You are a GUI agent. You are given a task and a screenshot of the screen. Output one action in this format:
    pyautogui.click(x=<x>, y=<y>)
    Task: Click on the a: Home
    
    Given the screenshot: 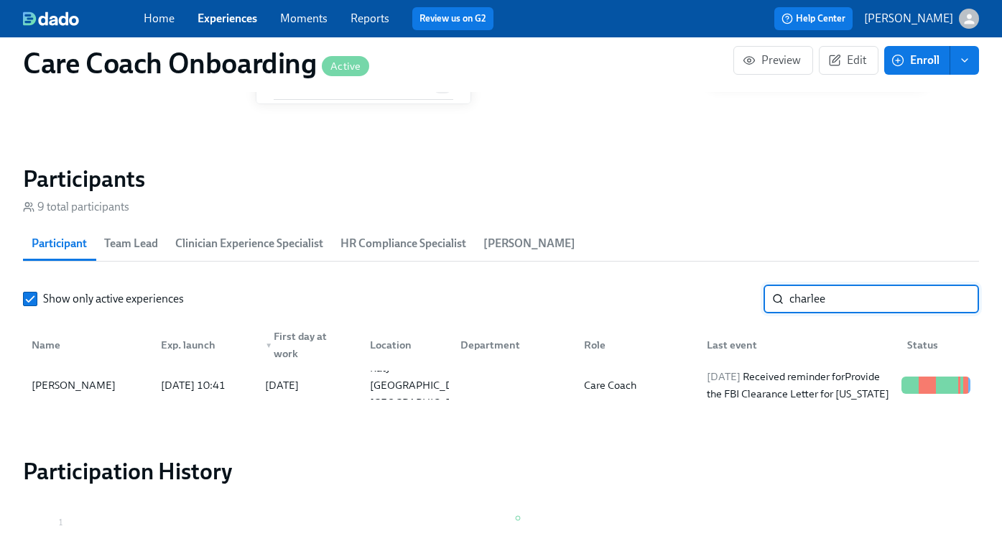 What is the action you would take?
    pyautogui.click(x=159, y=18)
    